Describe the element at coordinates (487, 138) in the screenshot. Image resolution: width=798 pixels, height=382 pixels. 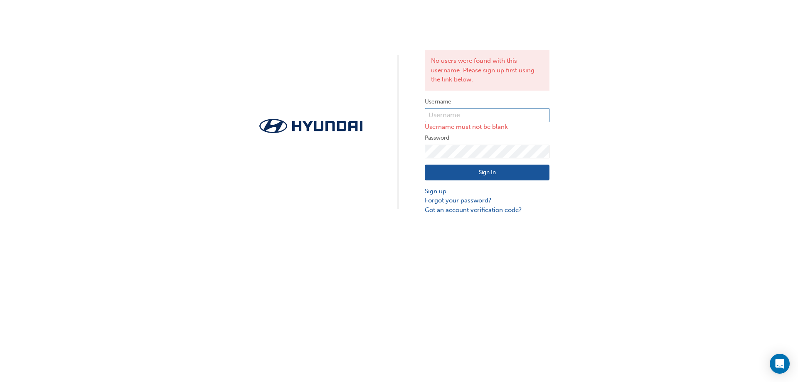
I see `label: Password` at that location.